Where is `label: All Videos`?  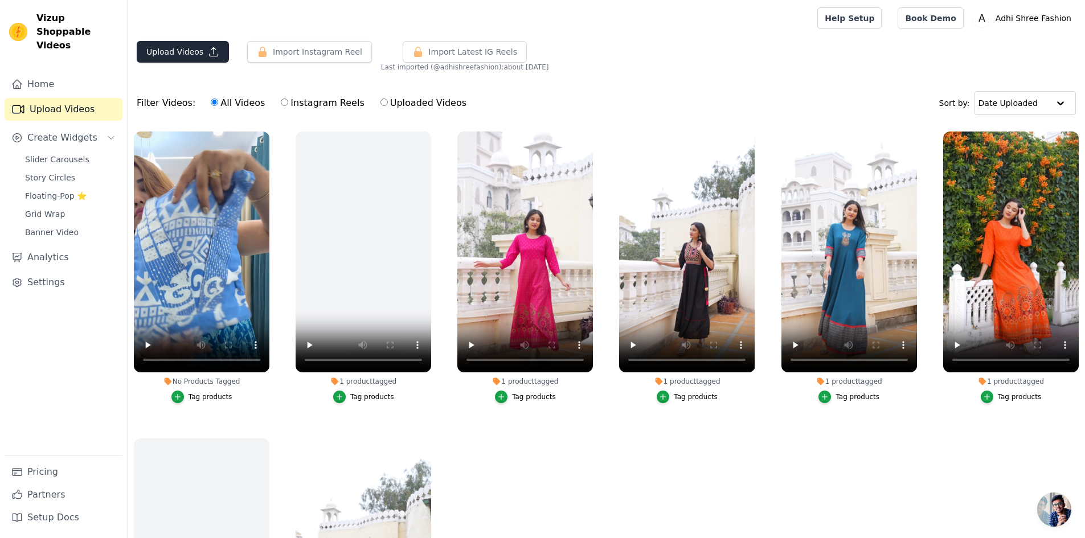 label: All Videos is located at coordinates (238, 103).